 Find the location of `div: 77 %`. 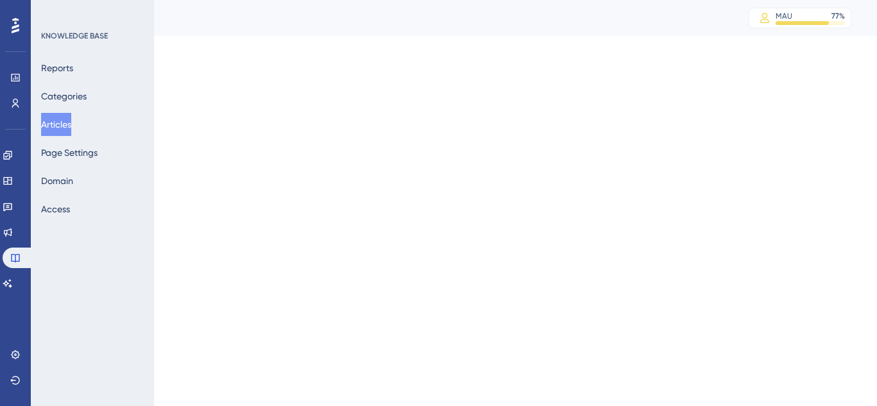

div: 77 % is located at coordinates (838, 16).